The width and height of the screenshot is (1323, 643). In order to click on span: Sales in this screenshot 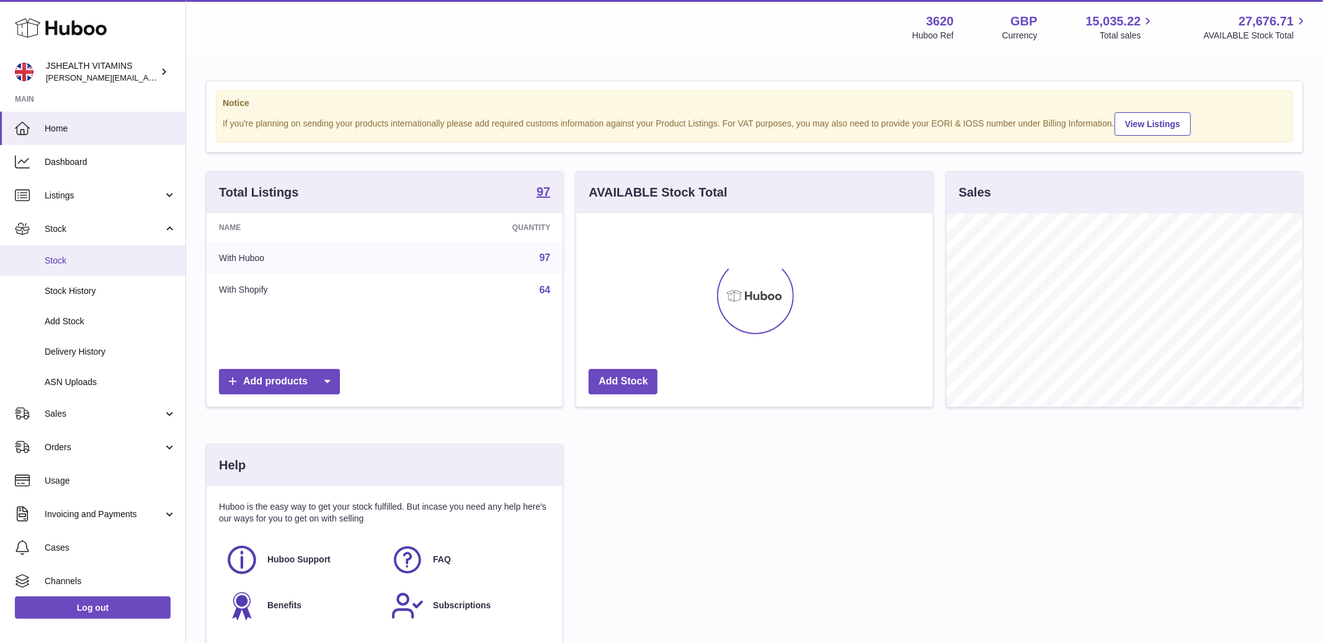, I will do `click(104, 414)`.